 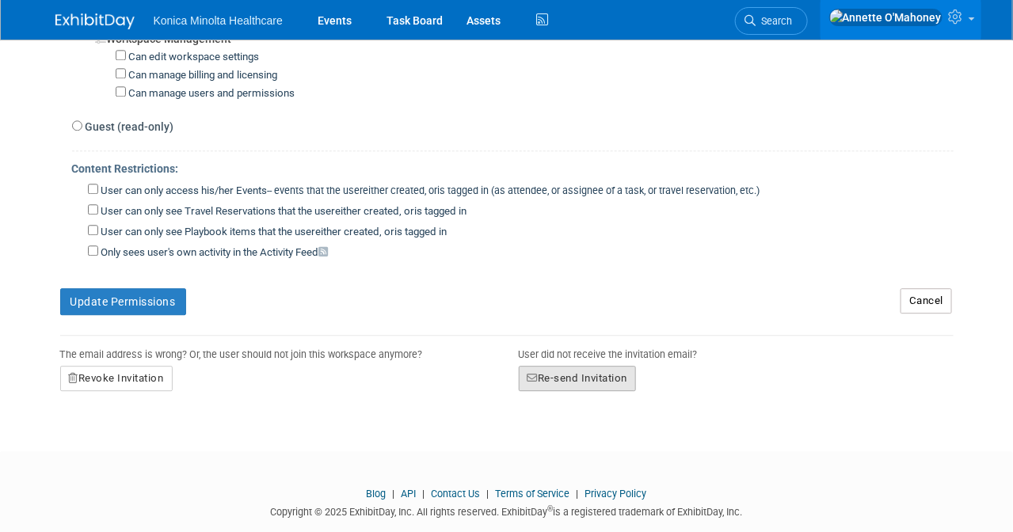 What do you see at coordinates (926, 301) in the screenshot?
I see `a: Cancel` at bounding box center [926, 301].